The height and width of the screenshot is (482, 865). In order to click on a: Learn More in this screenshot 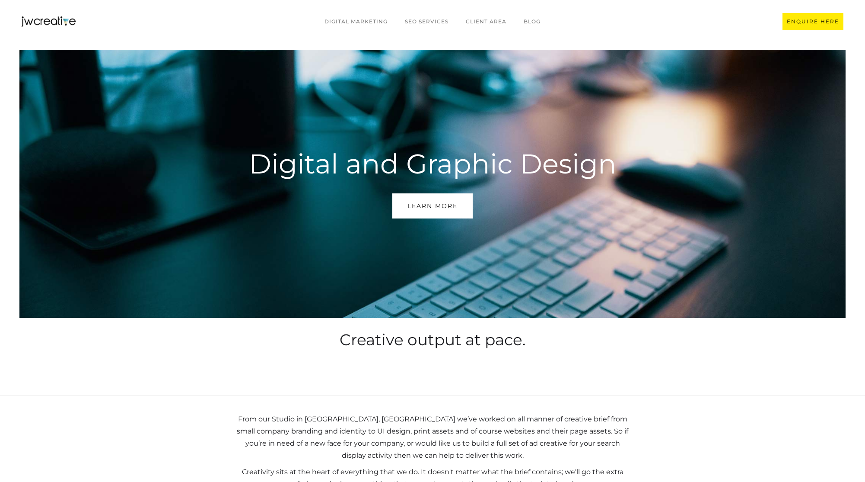, I will do `click(433, 206)`.